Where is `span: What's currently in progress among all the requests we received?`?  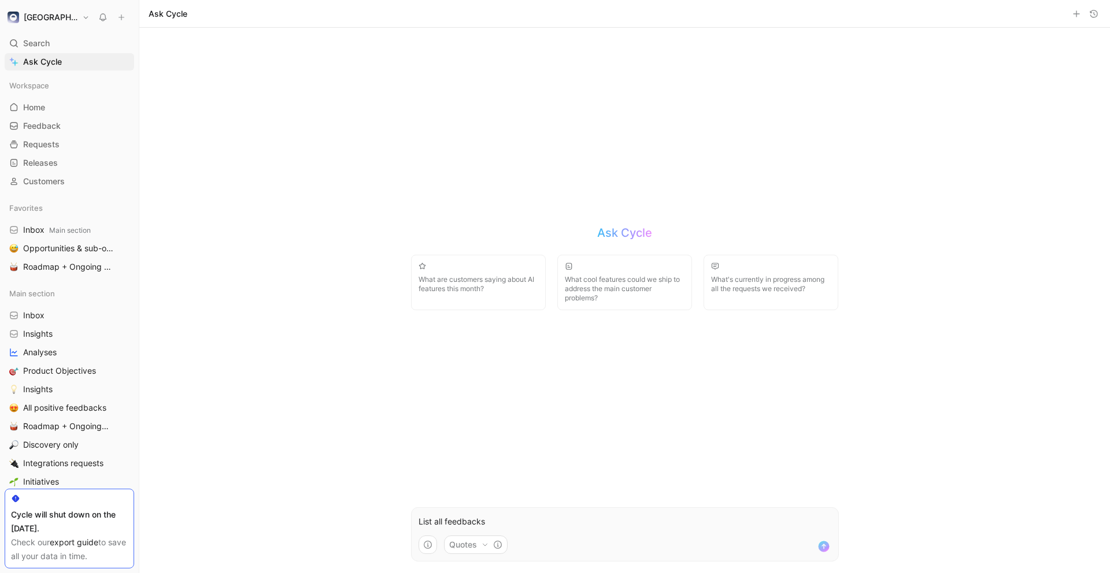
span: What's currently in progress among all the requests we received? is located at coordinates (770, 284).